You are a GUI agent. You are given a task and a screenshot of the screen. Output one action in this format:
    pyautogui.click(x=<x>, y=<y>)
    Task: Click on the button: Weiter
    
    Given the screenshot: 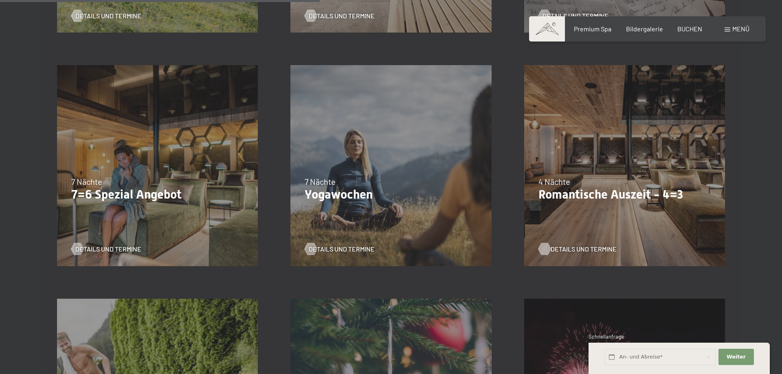 What is the action you would take?
    pyautogui.click(x=736, y=357)
    